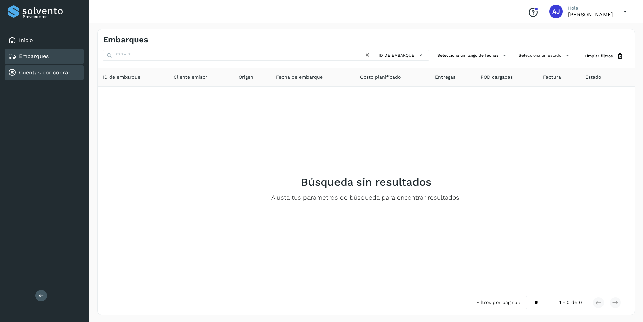 The image size is (643, 322). Describe the element at coordinates (590, 14) in the screenshot. I see `p: Abraham Juarez Medrano` at that location.